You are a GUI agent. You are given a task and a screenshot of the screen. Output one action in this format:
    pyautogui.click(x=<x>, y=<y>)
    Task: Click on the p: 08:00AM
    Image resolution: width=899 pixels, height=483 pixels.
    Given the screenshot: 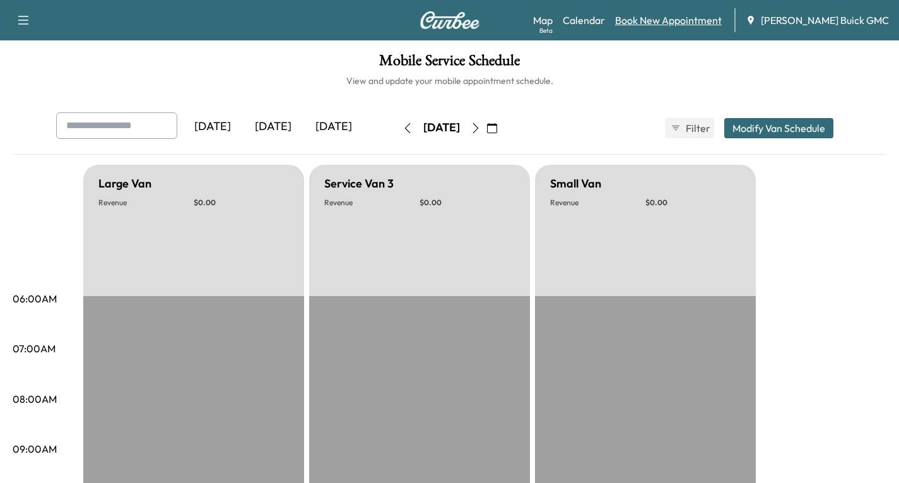 What is the action you would take?
    pyautogui.click(x=35, y=399)
    